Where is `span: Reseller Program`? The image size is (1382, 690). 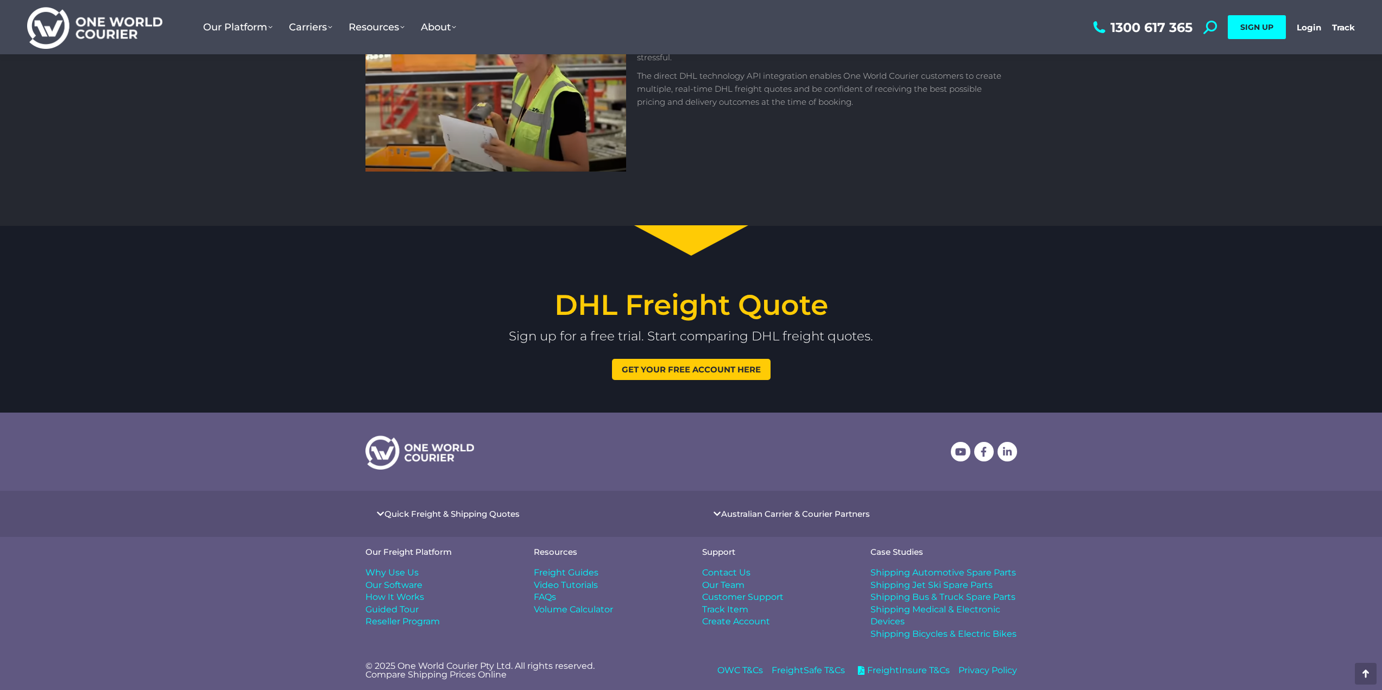
span: Reseller Program is located at coordinates (402, 622).